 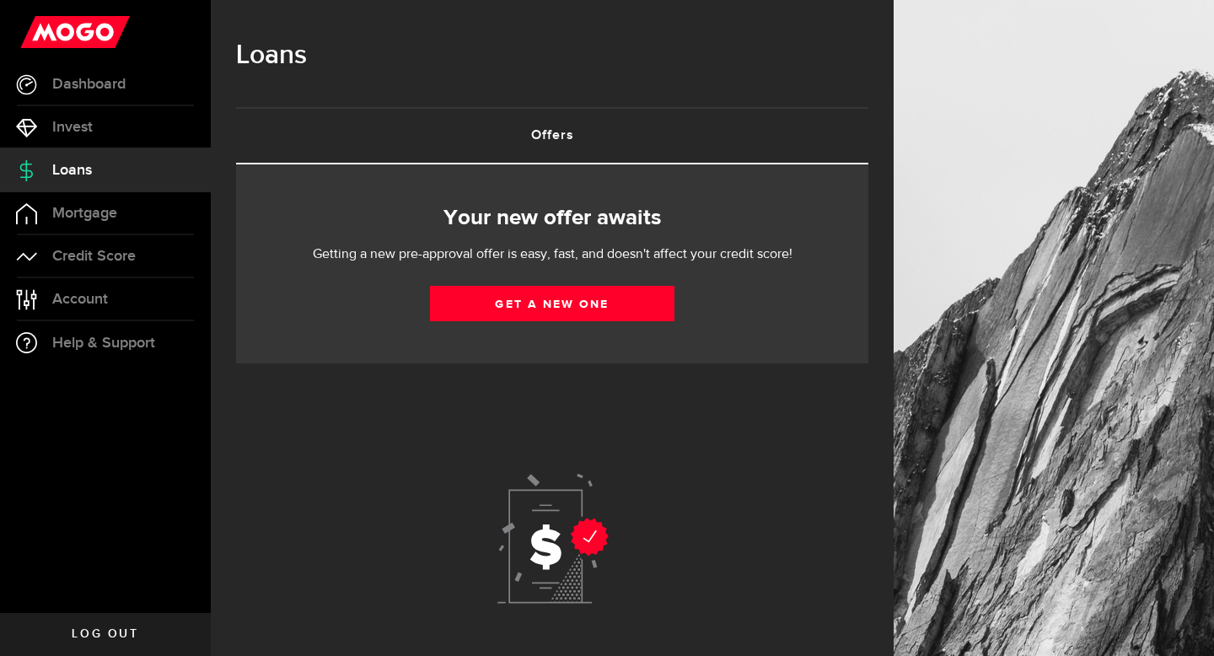 What do you see at coordinates (105, 634) in the screenshot?
I see `span: Log out` at bounding box center [105, 634].